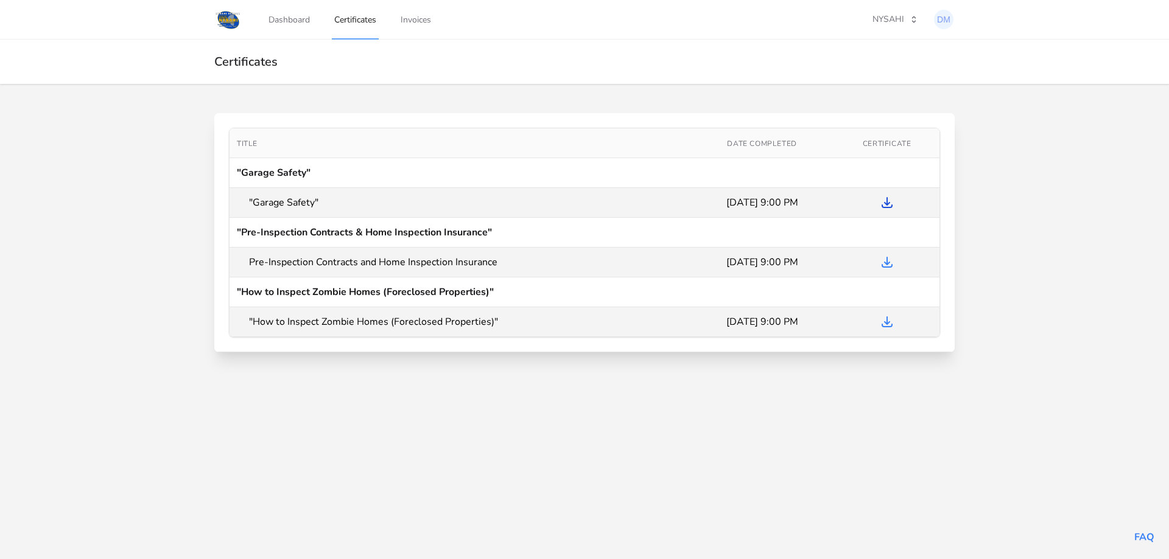  What do you see at coordinates (761, 144) in the screenshot?
I see `span: Date Completed` at bounding box center [761, 144].